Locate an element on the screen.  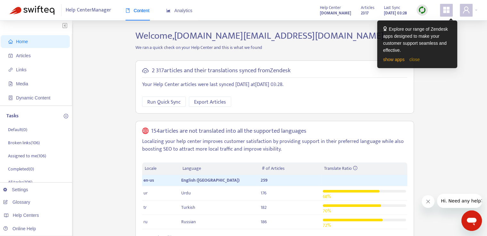
span: plus-circle is located at coordinates (66, 116).